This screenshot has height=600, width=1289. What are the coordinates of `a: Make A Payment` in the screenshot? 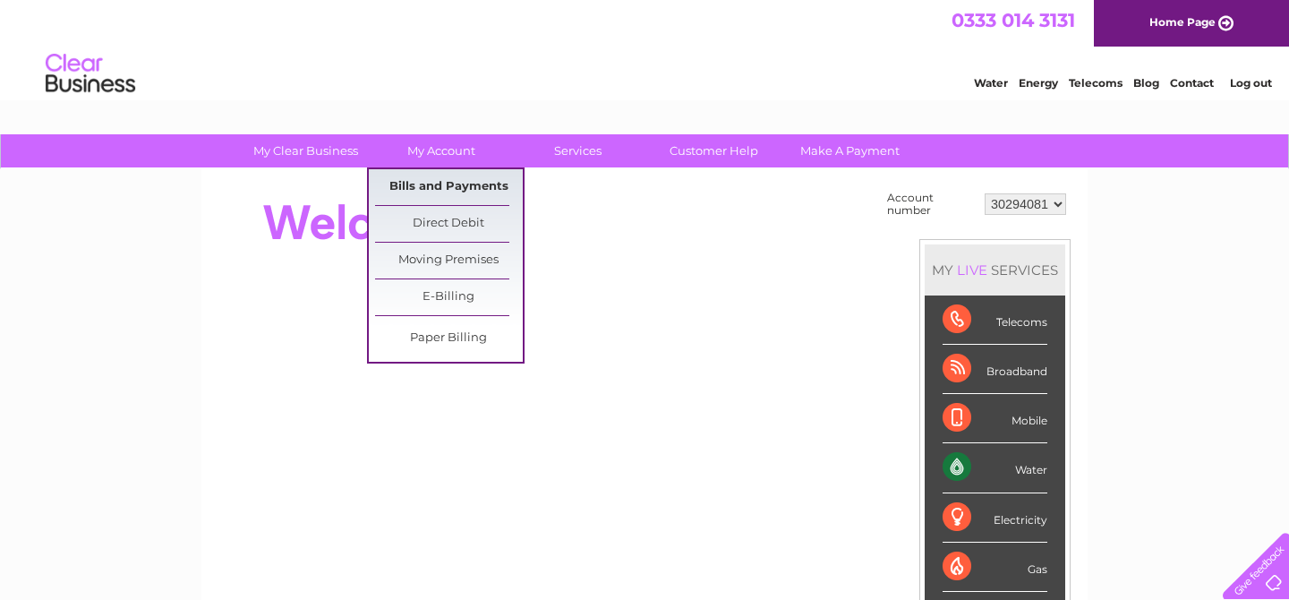 It's located at (850, 150).